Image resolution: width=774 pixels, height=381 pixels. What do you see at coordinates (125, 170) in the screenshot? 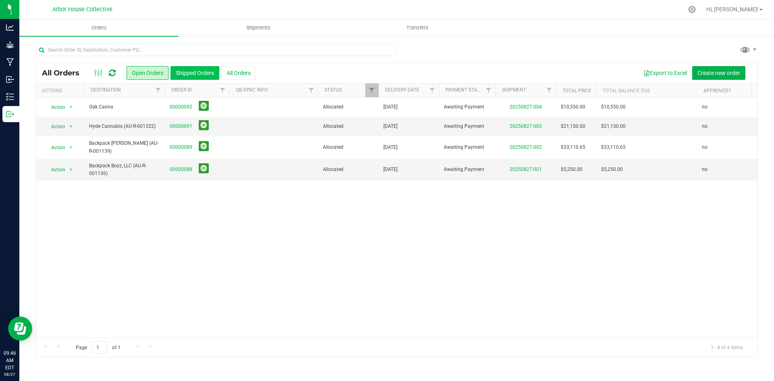
I see `span: Backpack Boyz, LLC (AU-R-001136)` at bounding box center [125, 170].